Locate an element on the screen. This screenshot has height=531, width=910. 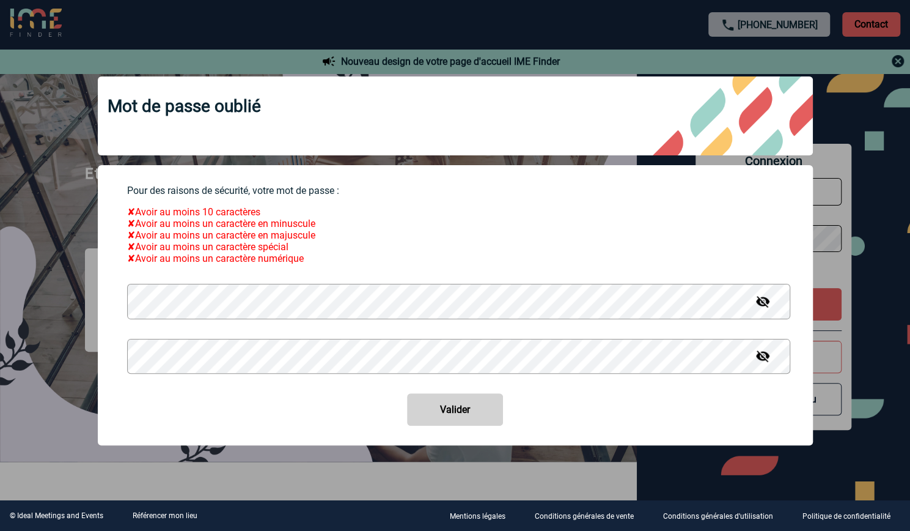
div: Avoir au moins un caractère en minuscule is located at coordinates (455, 223).